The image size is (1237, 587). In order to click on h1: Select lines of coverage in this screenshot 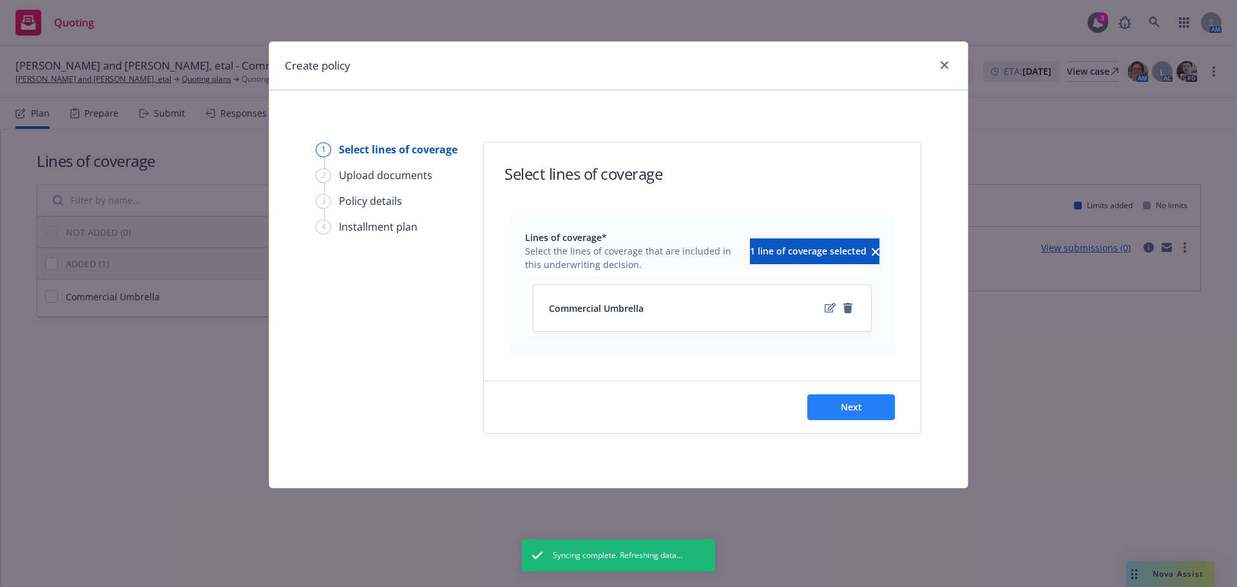, I will do `click(583, 173)`.